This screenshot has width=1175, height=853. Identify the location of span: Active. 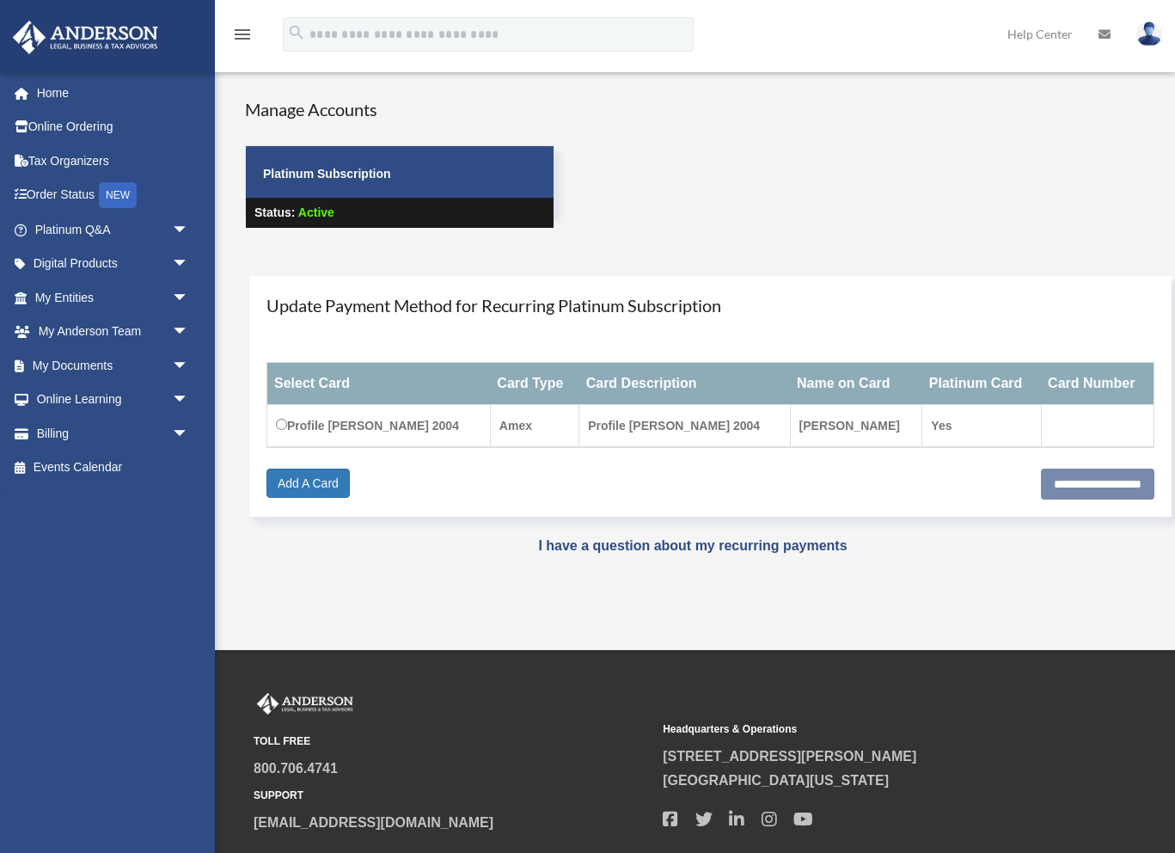
(316, 212).